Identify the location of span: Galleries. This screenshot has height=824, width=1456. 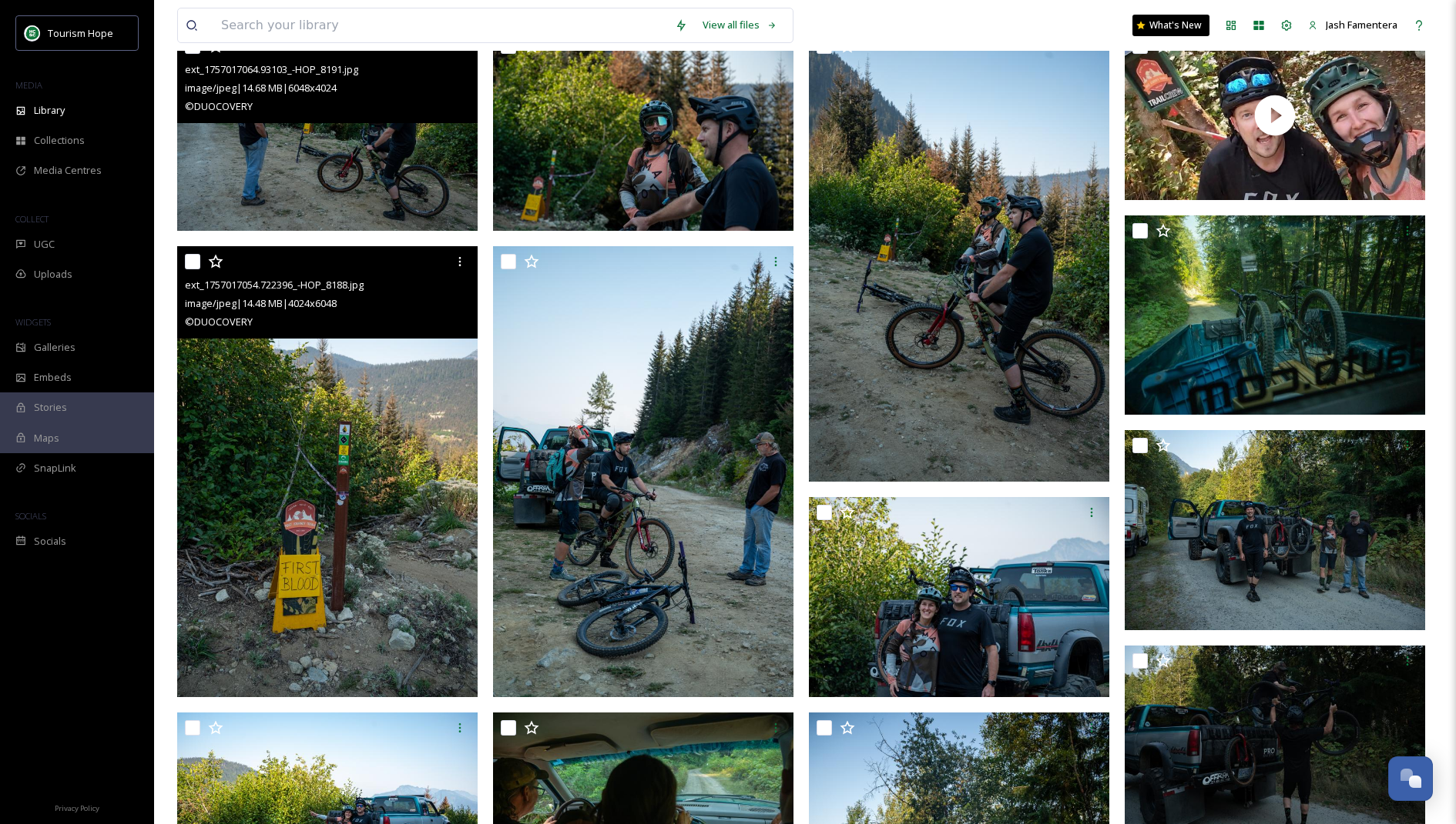
(55, 347).